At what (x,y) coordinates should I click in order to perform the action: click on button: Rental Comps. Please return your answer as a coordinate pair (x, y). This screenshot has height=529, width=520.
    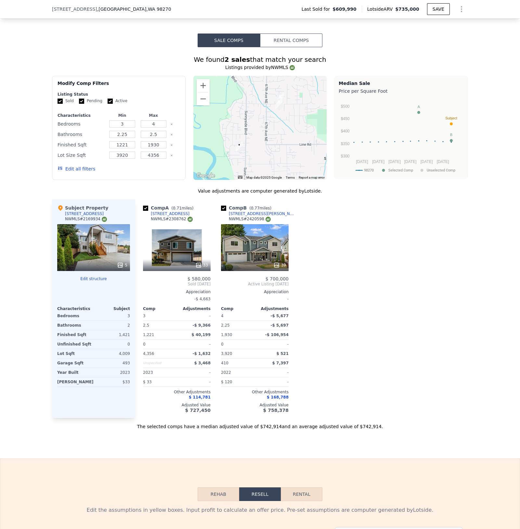
    Looking at the image, I should click on (291, 40).